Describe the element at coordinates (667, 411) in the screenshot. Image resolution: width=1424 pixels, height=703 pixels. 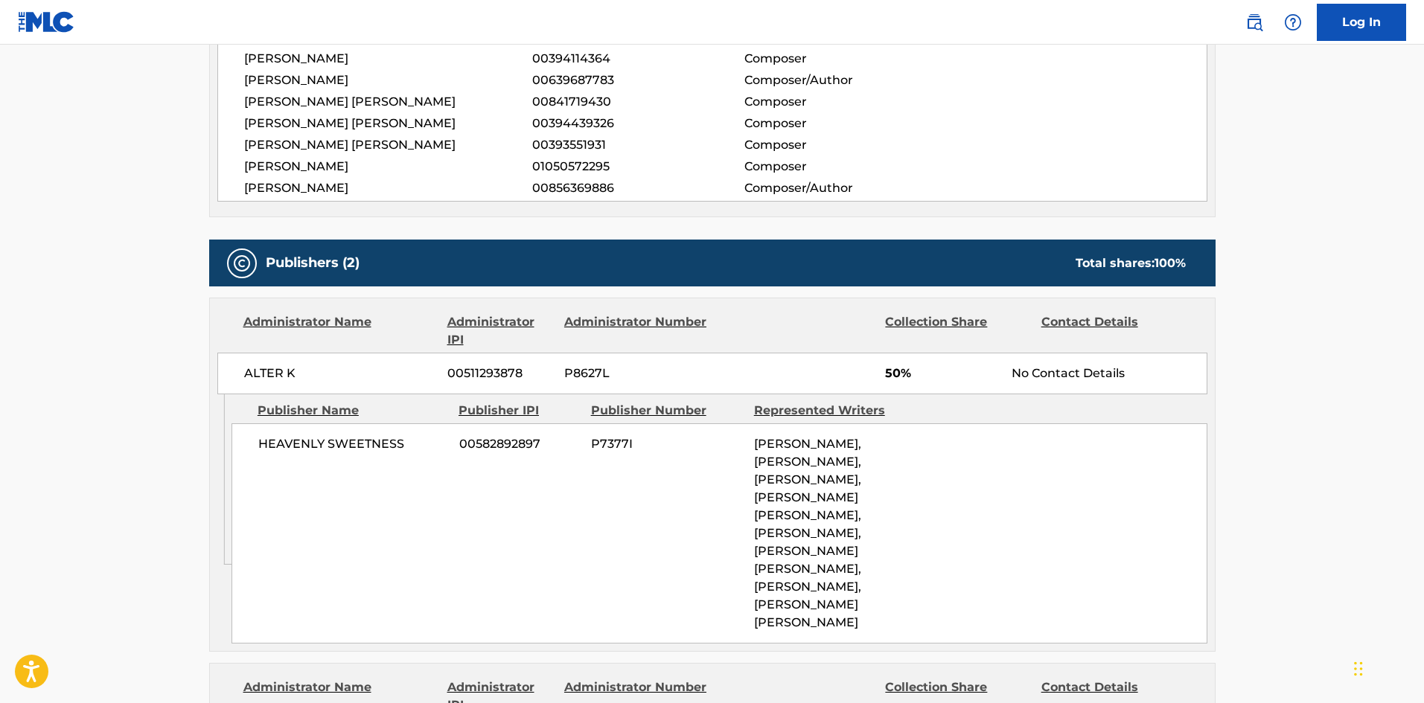
I see `div: Publisher Number` at that location.